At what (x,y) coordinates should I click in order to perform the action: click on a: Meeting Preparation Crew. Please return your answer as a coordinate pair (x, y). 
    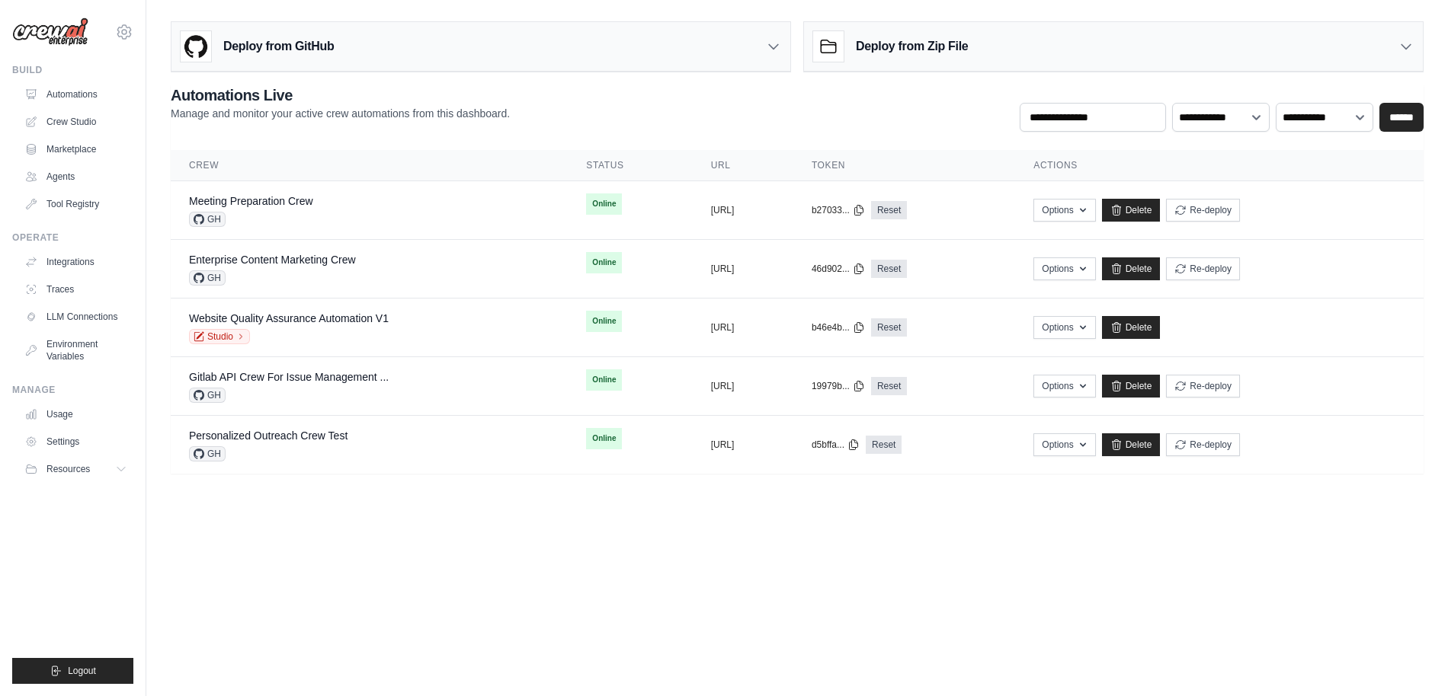
    Looking at the image, I should click on (251, 201).